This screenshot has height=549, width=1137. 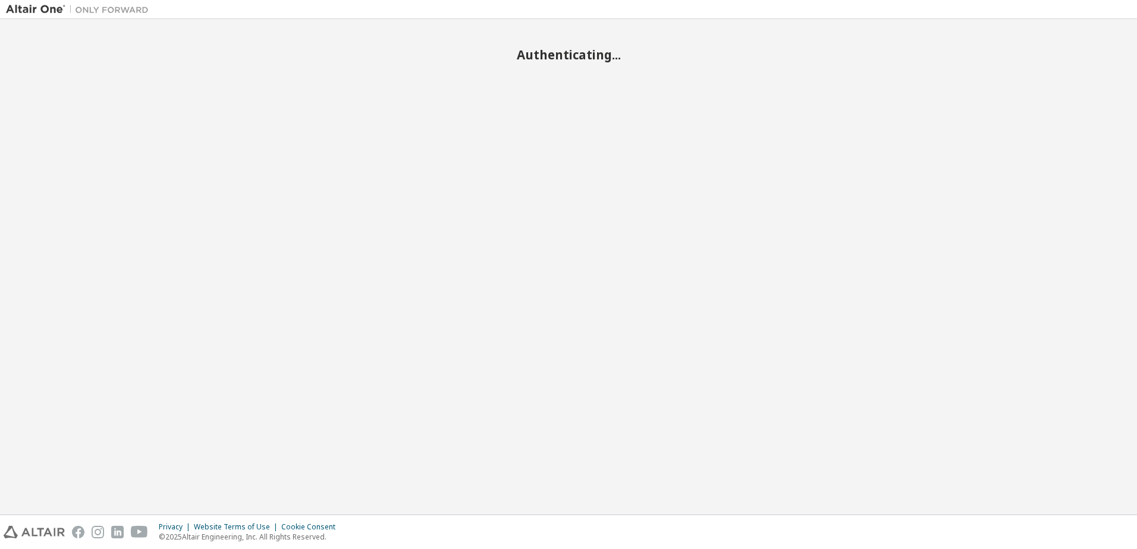 I want to click on div: Privacy, so click(x=176, y=527).